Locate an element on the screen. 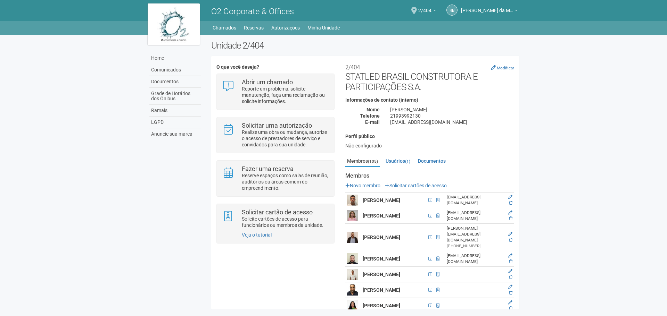 This screenshot has height=316, width=667. span: 2/404 is located at coordinates (425, 7).